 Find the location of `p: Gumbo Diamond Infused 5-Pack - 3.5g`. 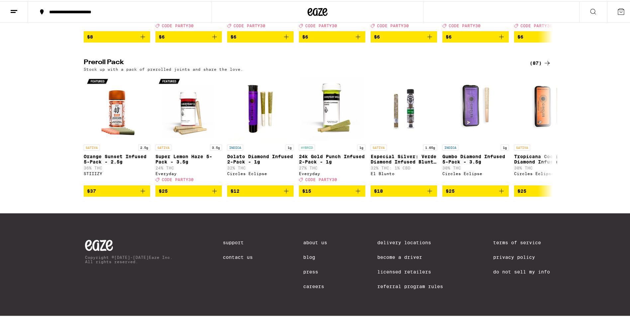

p: Gumbo Diamond Infused 5-Pack - 3.5g is located at coordinates (476, 158).